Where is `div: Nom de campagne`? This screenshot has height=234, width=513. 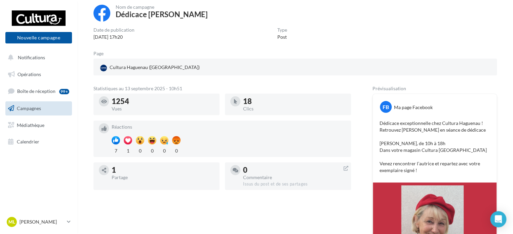 div: Nom de campagne is located at coordinates (162, 7).